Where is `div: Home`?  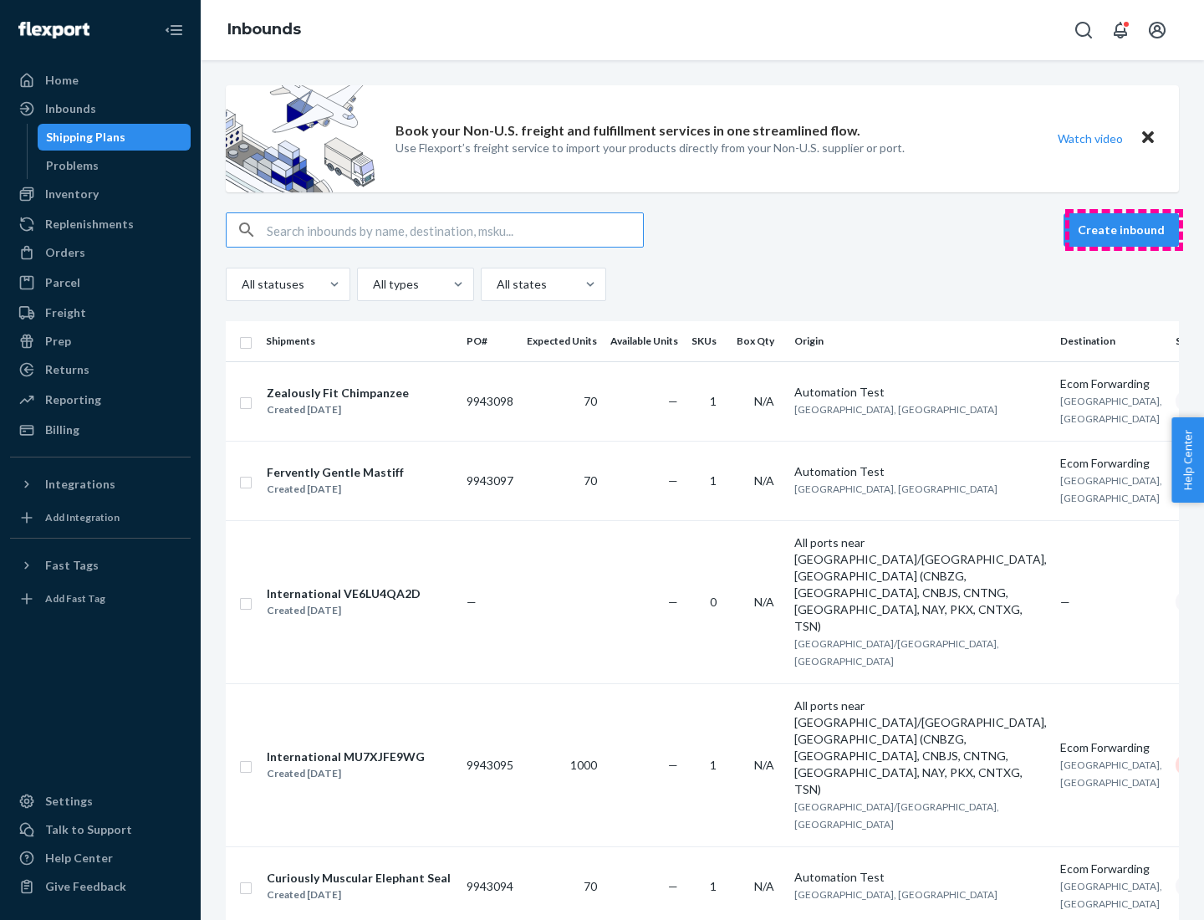 div: Home is located at coordinates (62, 80).